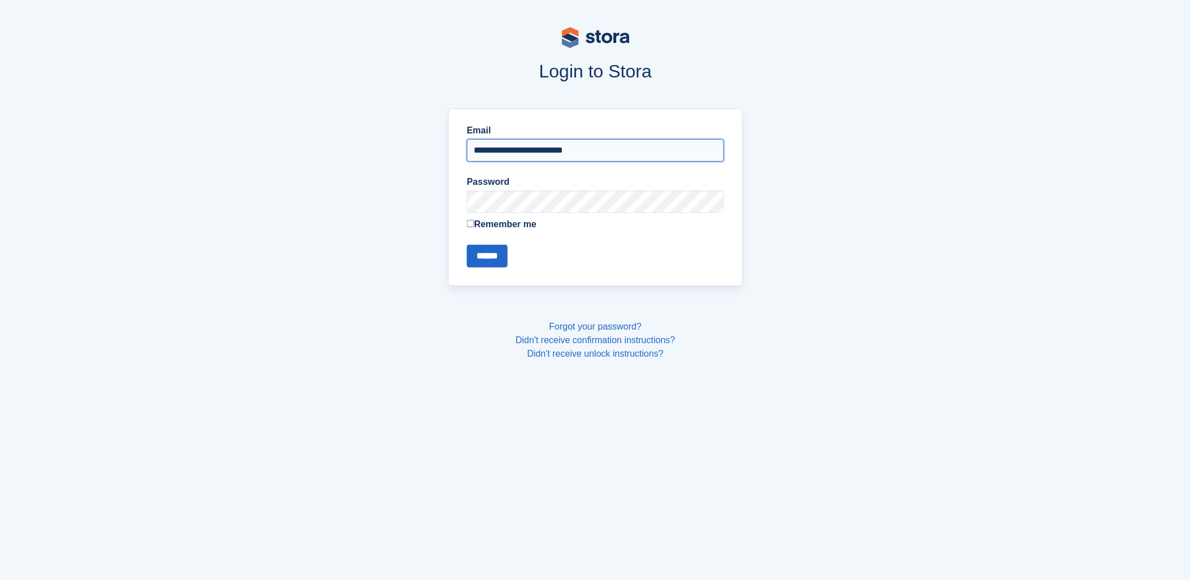 The image size is (1191, 580). I want to click on h1: Login to Stora, so click(596, 71).